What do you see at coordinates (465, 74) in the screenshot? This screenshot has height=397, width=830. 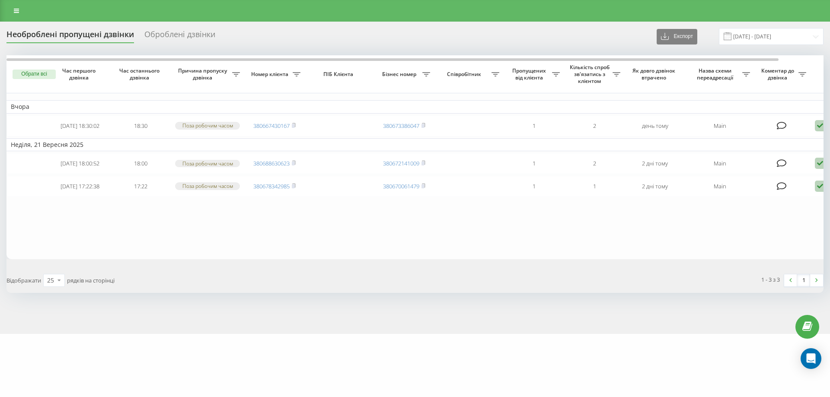 I see `span: Співробітник` at bounding box center [465, 74].